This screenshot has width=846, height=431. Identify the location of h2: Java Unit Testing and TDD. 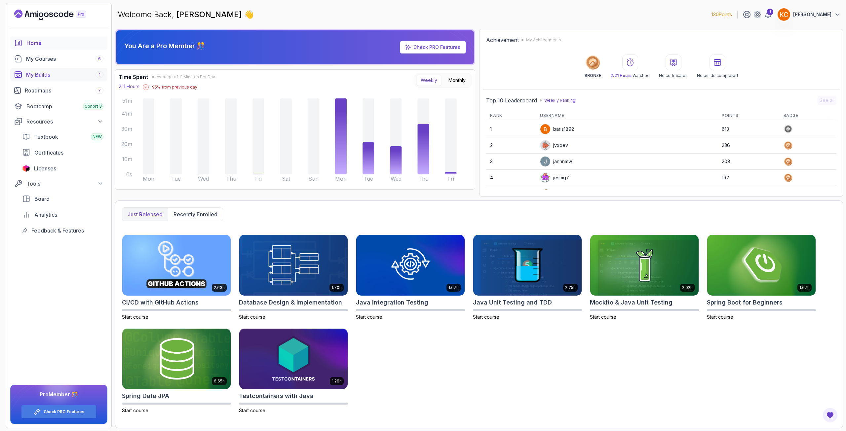
(512, 303).